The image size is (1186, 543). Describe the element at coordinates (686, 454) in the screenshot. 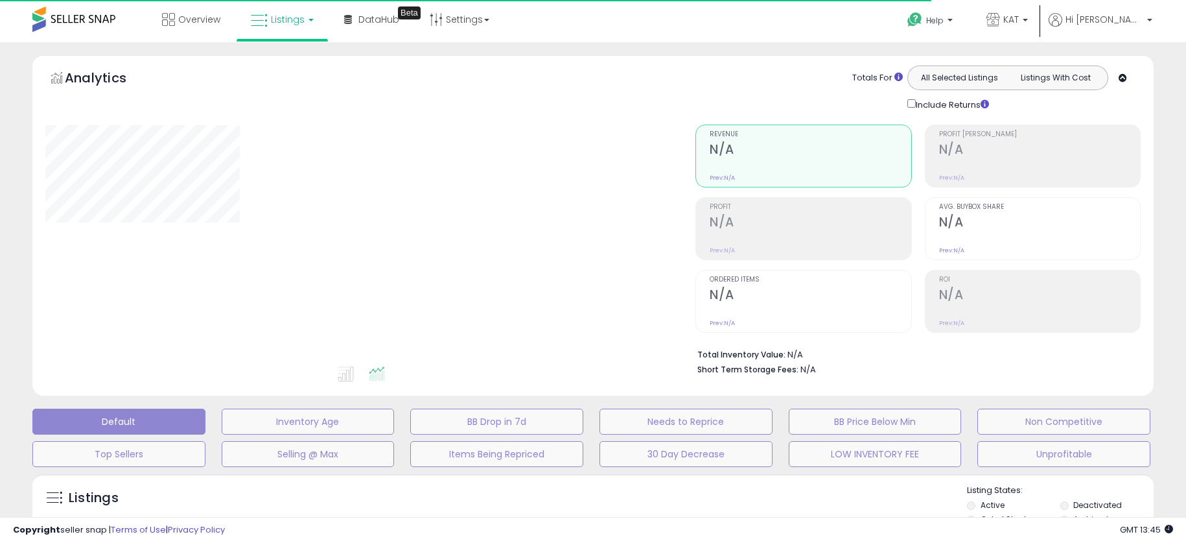

I see `button: 30 Day Decrease` at that location.